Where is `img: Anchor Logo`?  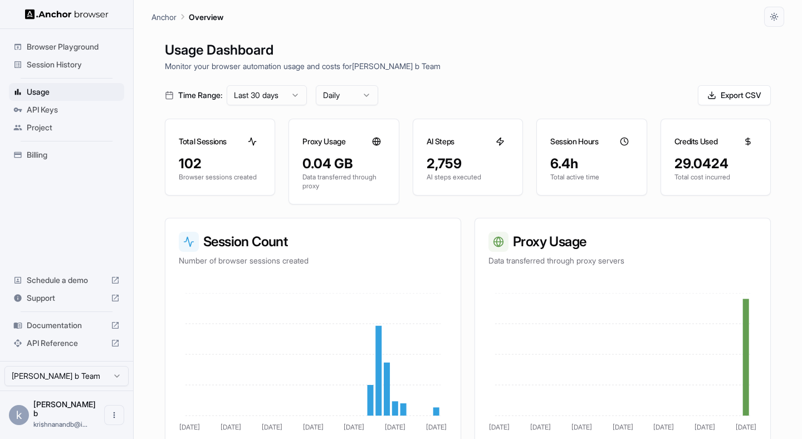
img: Anchor Logo is located at coordinates (67, 14).